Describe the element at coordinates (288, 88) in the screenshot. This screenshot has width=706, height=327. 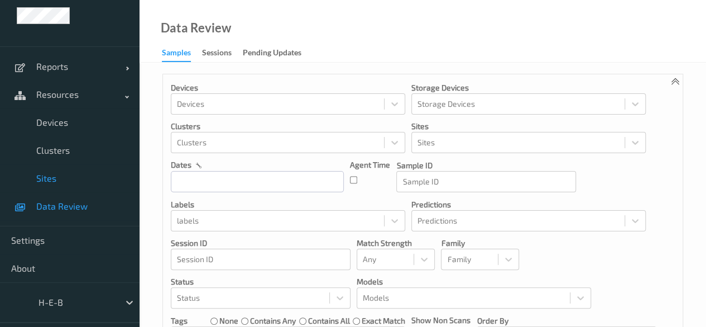
I see `p: Devices` at that location.